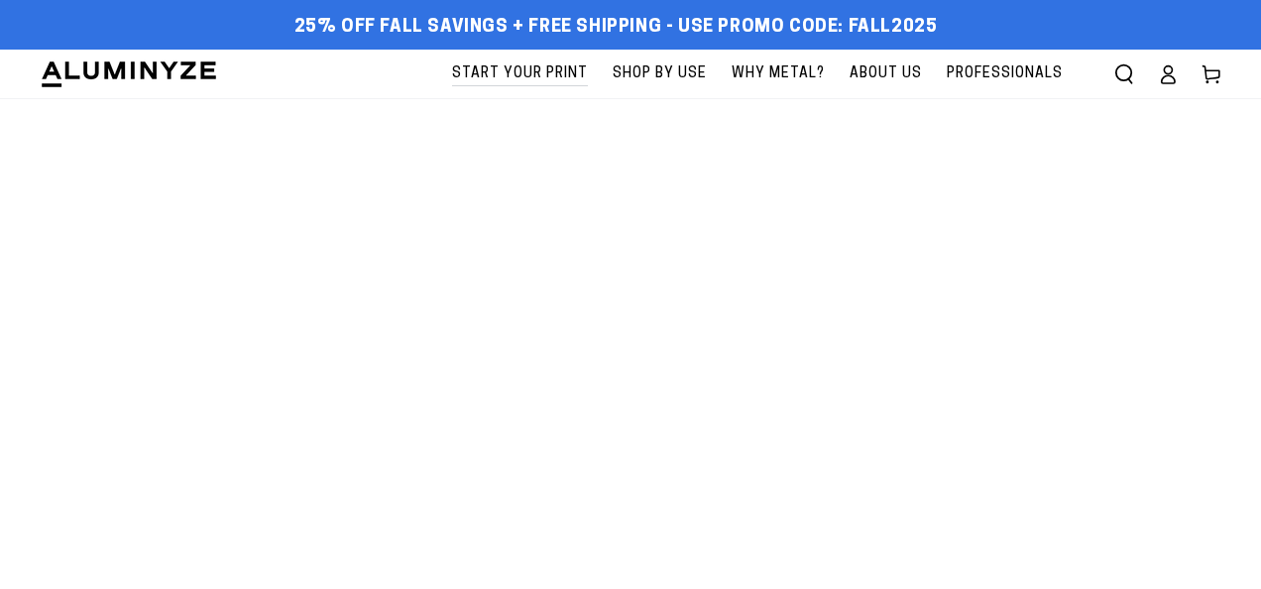 The image size is (1261, 589). Describe the element at coordinates (1124, 74) in the screenshot. I see `summary: Search our site` at that location.